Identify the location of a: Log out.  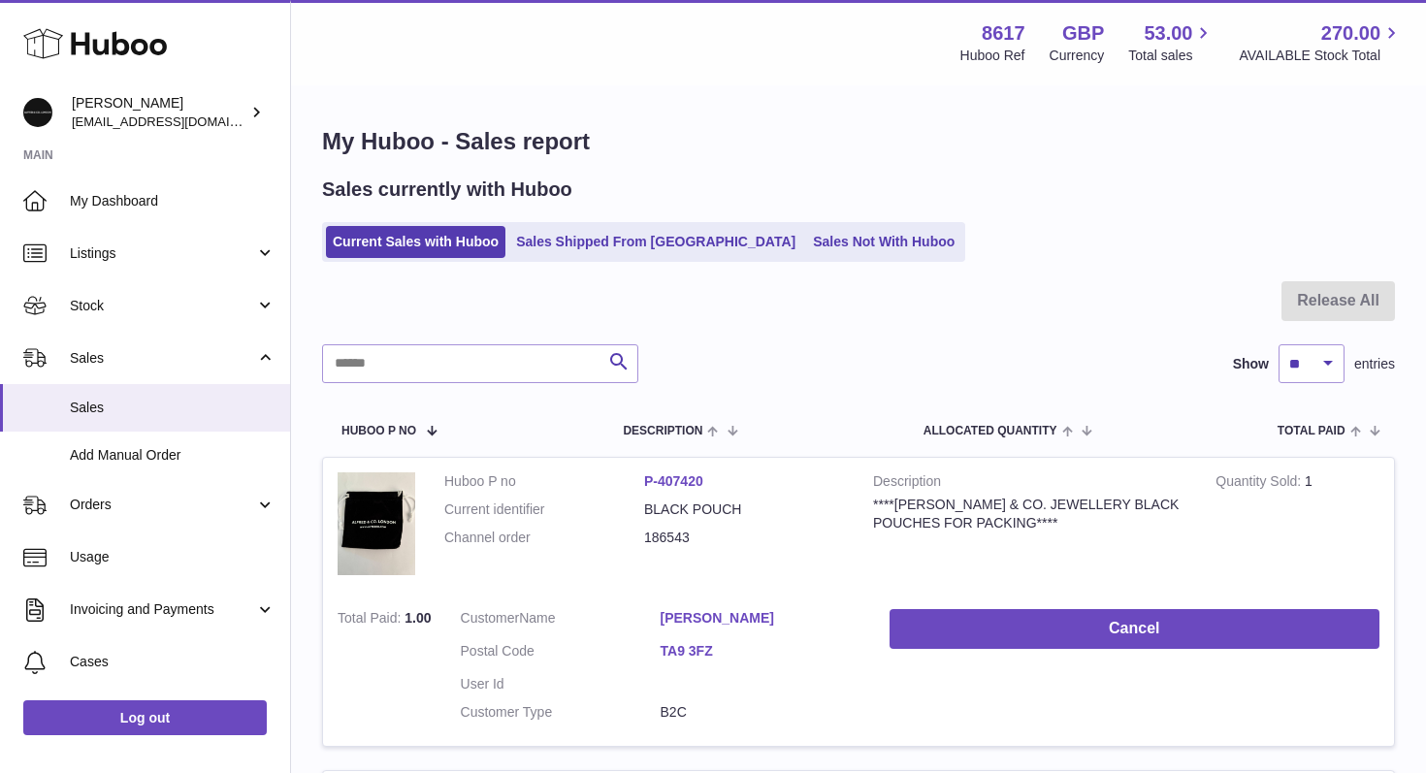
(145, 718).